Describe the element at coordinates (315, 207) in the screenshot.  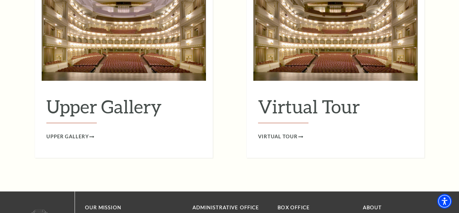
I see `p: BOX OFFICE` at that location.